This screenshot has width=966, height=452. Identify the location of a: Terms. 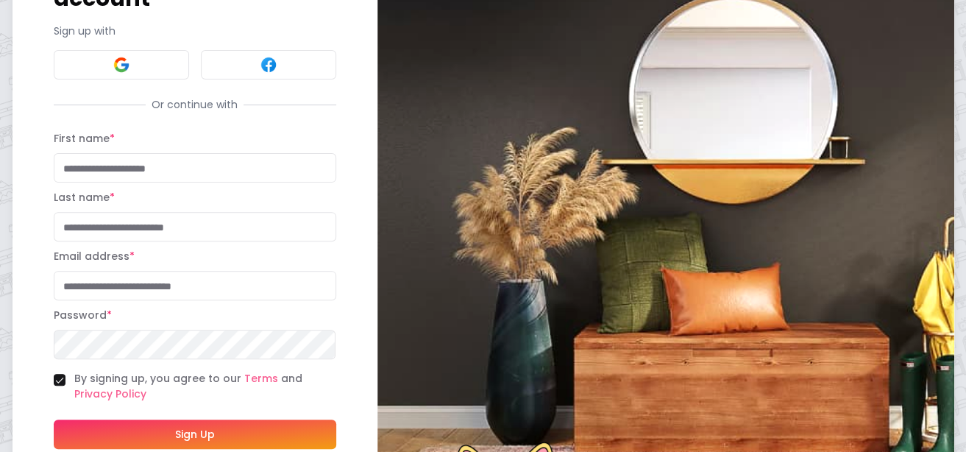
(261, 378).